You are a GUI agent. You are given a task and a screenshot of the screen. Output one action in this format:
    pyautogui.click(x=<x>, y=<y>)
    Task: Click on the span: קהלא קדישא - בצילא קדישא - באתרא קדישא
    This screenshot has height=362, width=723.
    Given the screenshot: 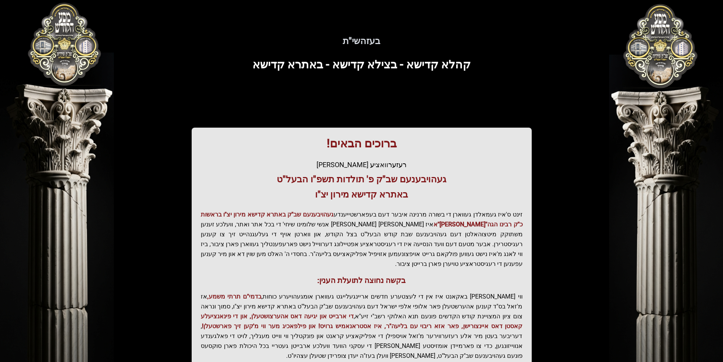 What is the action you would take?
    pyautogui.click(x=361, y=64)
    